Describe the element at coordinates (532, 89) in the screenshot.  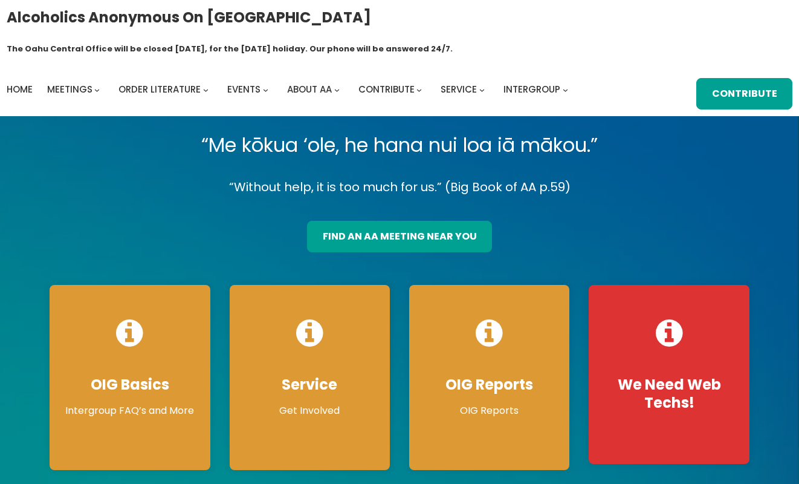
I see `span: Intergroup` at that location.